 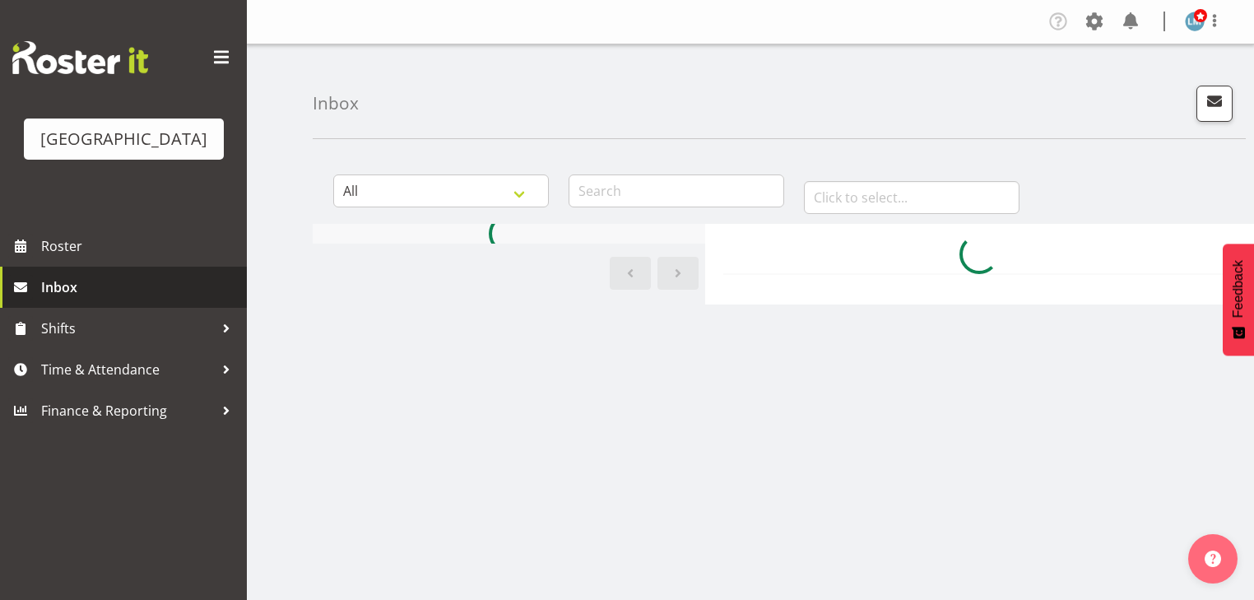 I want to click on button: Feedback - Show survey, so click(x=1238, y=300).